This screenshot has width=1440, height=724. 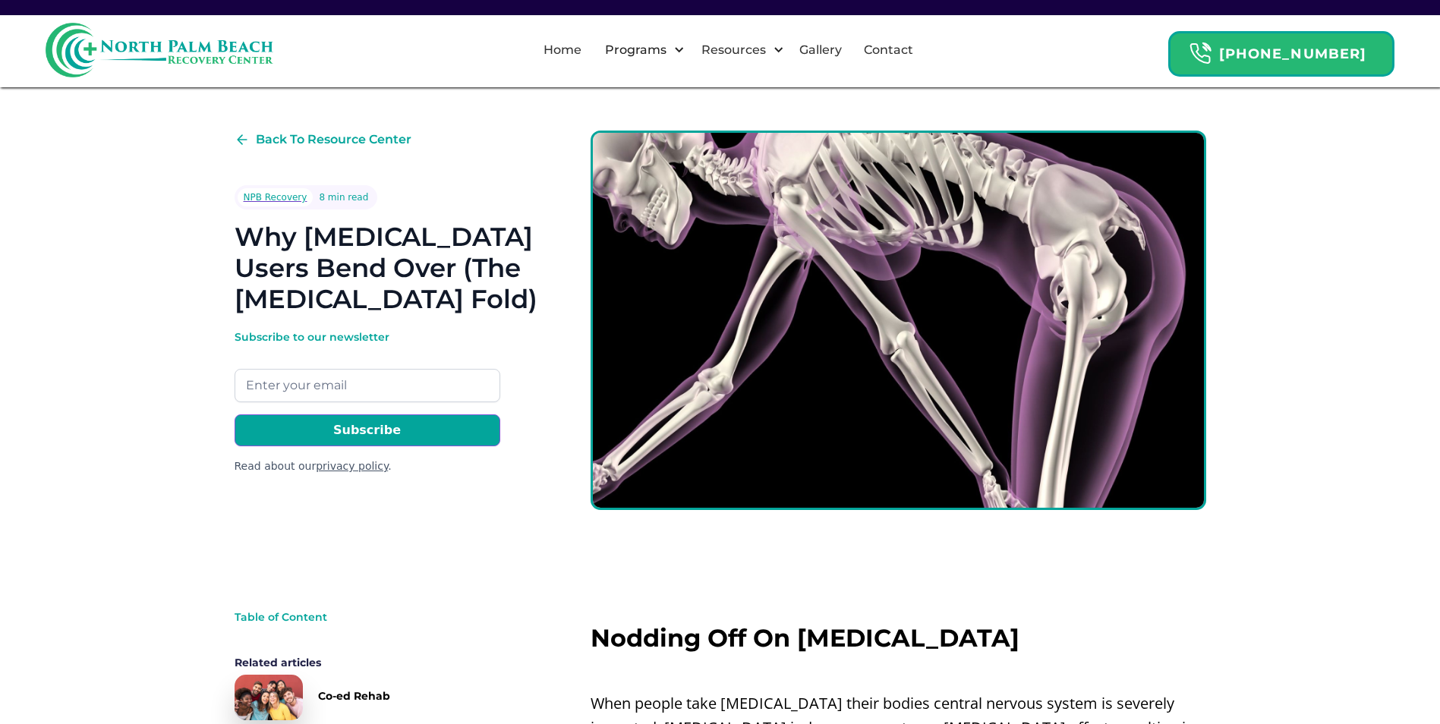 What do you see at coordinates (1200, 53) in the screenshot?
I see `img: Header Calendar Icons` at bounding box center [1200, 53].